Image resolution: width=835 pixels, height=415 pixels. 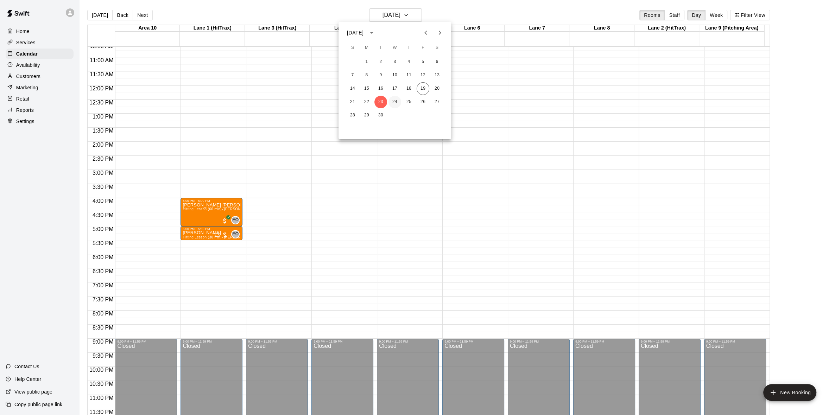 I want to click on button: 30, so click(x=381, y=115).